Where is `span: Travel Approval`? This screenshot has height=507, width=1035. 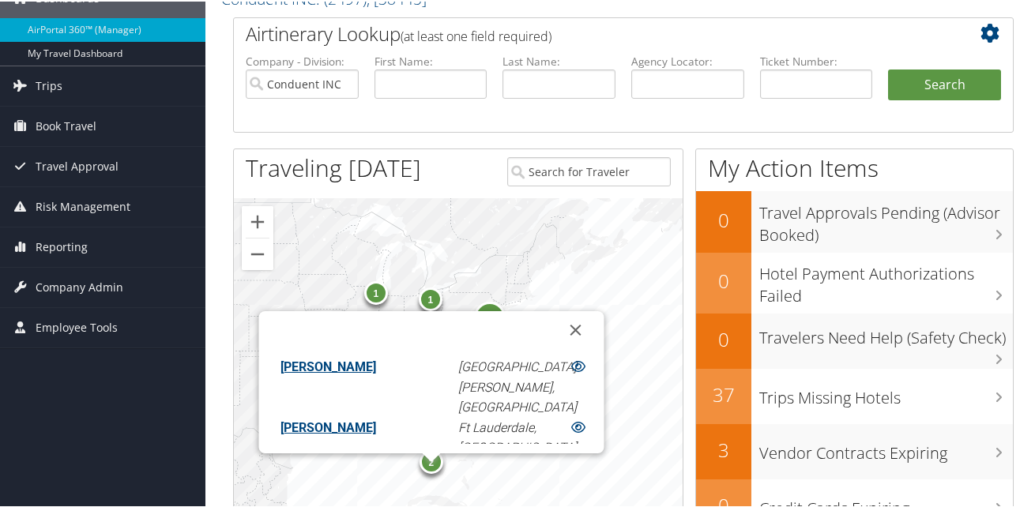 span: Travel Approval is located at coordinates (77, 165).